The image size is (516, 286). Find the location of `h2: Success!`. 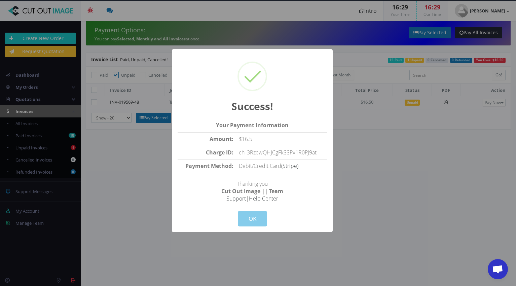

h2: Success! is located at coordinates (252, 106).